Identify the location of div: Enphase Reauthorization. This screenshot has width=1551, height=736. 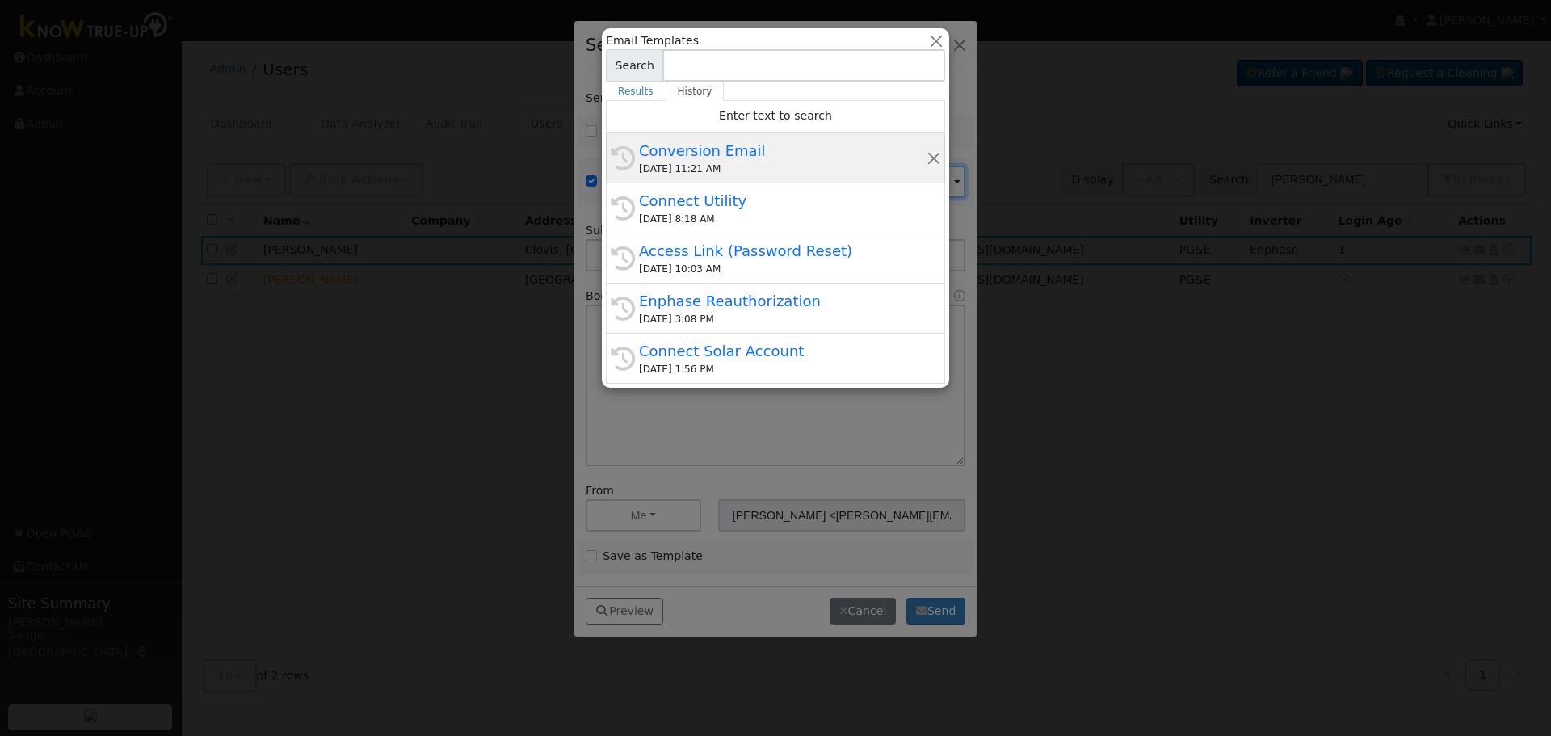
(783, 301).